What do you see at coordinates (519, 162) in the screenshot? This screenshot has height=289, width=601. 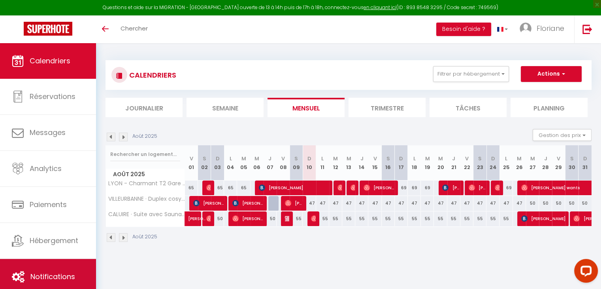 I see `th: 26` at bounding box center [519, 162].